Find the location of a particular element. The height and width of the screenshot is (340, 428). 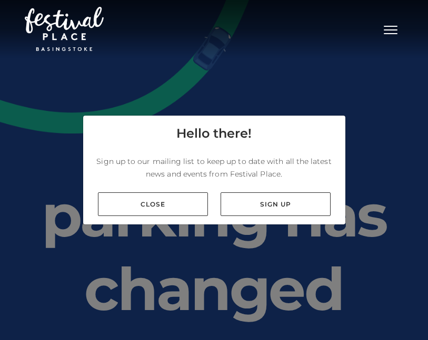

a: Sign up is located at coordinates (275, 204).